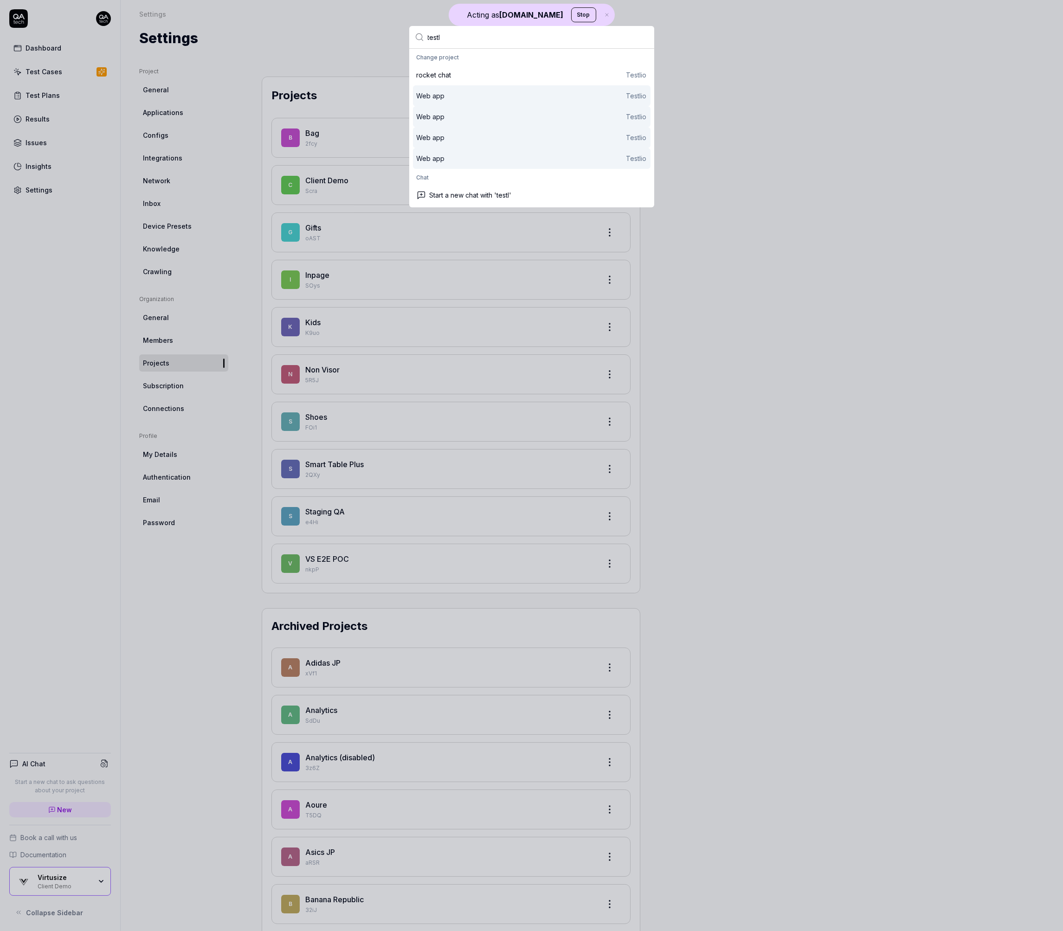 The image size is (1063, 931). Describe the element at coordinates (532, 178) in the screenshot. I see `div: Chat` at that location.